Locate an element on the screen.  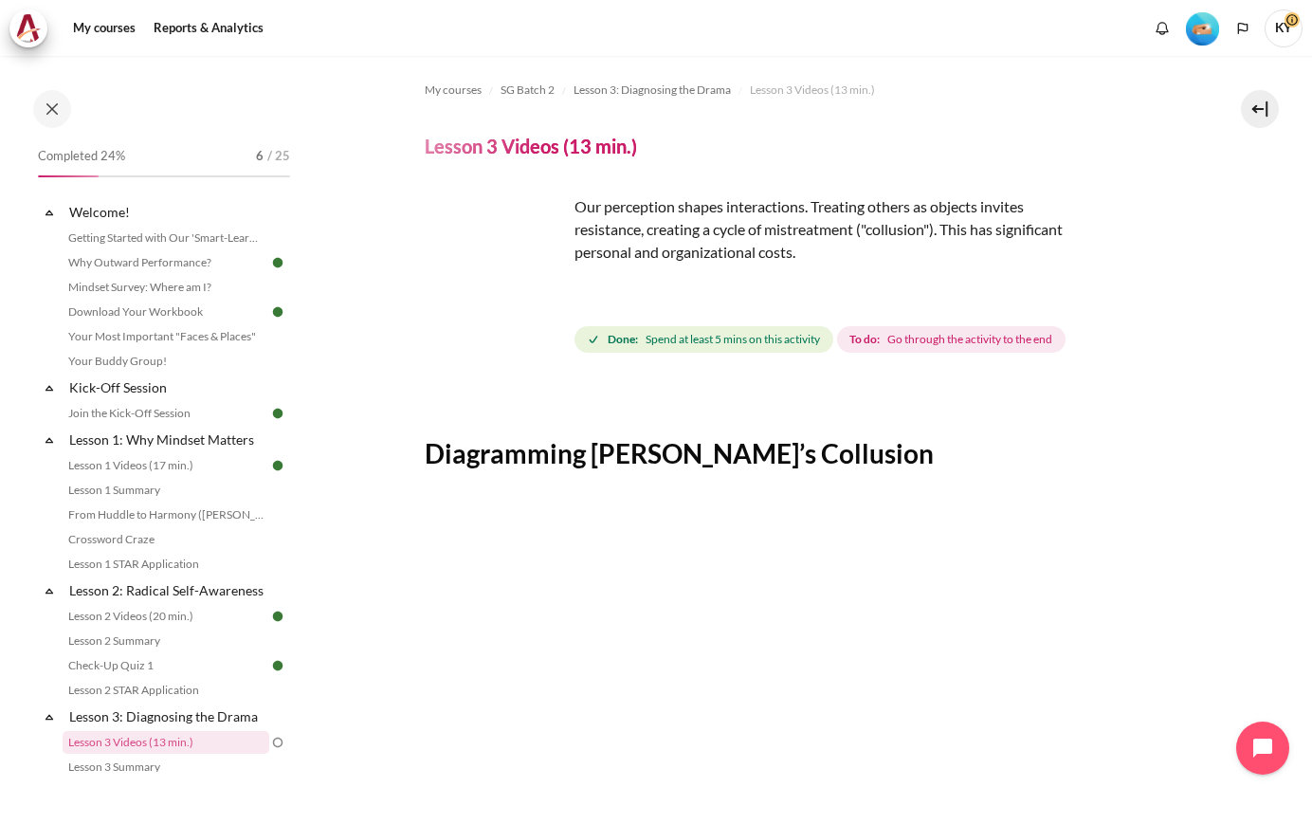
a: Your Most Important "Faces & Places" is located at coordinates (166, 336).